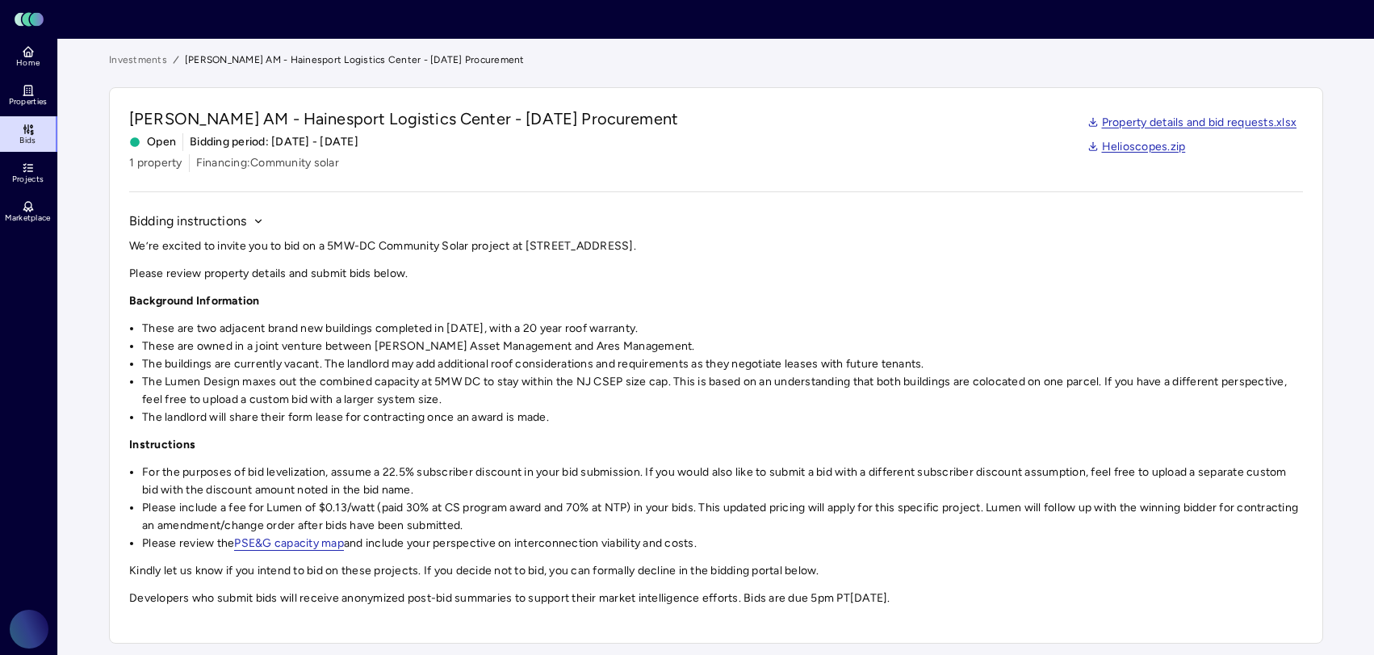  I want to click on span: Projects, so click(27, 179).